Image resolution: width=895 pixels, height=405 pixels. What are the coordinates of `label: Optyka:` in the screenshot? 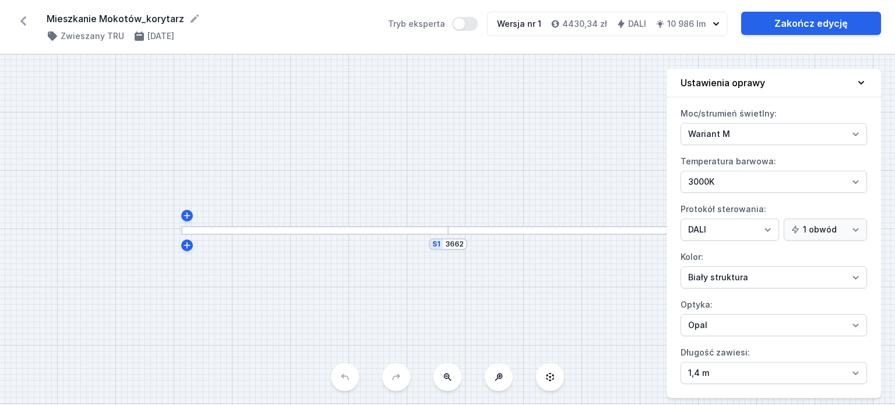 It's located at (774, 316).